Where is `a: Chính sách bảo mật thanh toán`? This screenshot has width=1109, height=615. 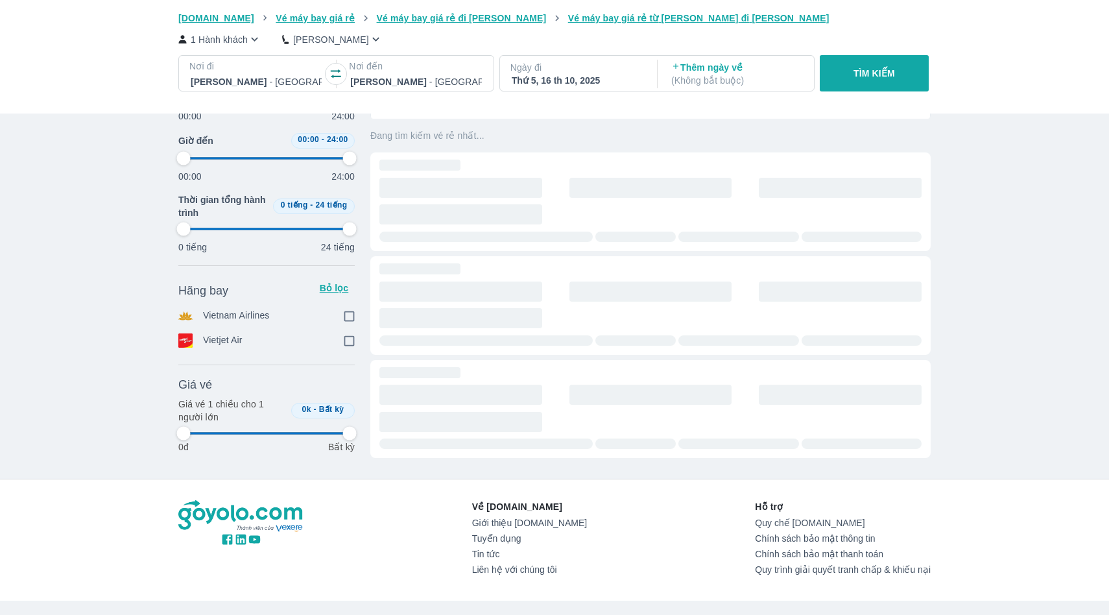
a: Chính sách bảo mật thanh toán is located at coordinates (842, 554).